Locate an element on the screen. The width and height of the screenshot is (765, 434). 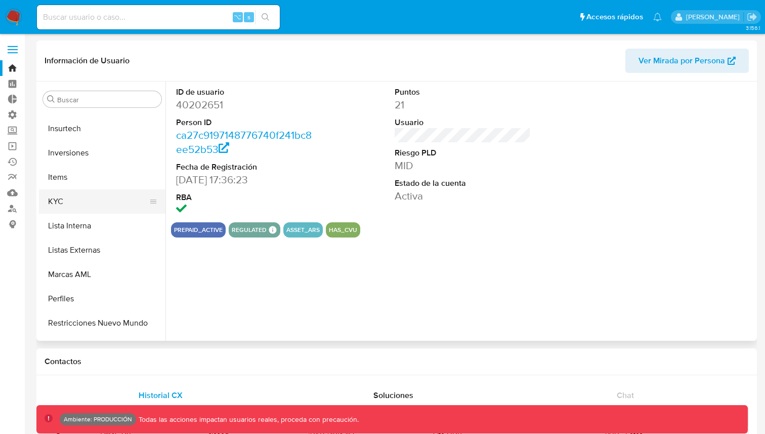
button: Buscar is located at coordinates (51, 99).